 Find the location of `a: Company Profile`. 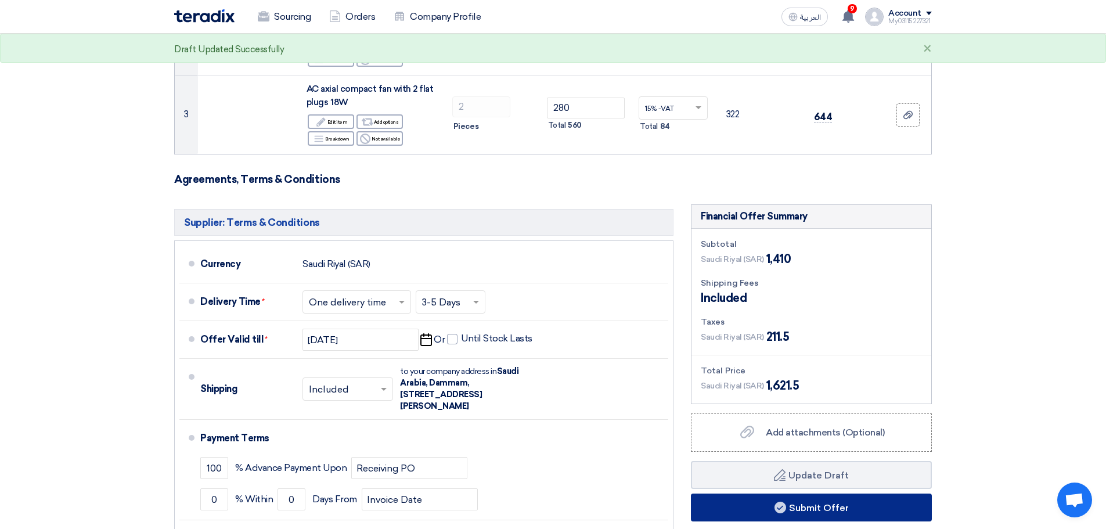

a: Company Profile is located at coordinates (437, 17).